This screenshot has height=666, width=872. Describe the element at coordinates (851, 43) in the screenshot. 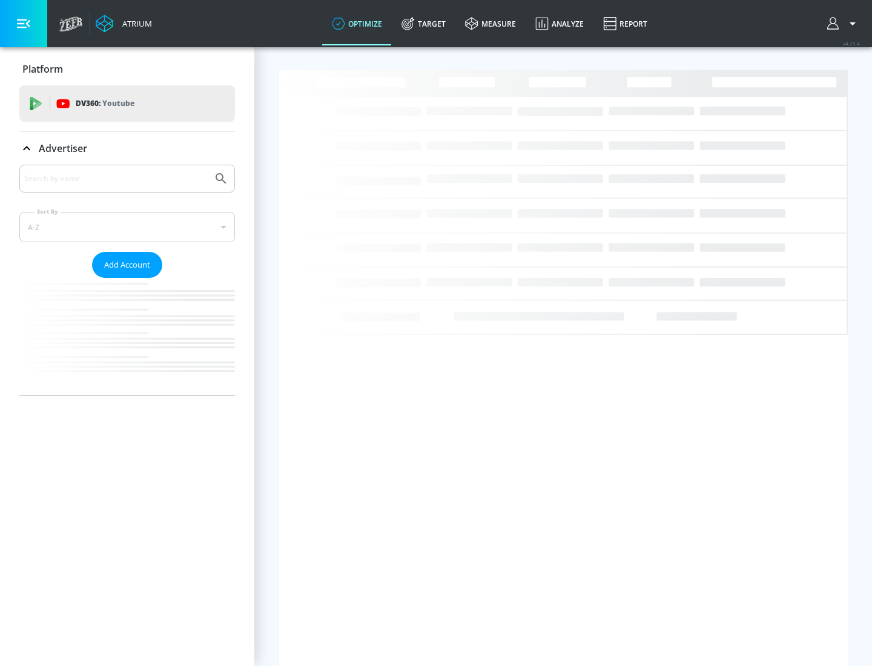

I see `span: v 4.25.4` at that location.